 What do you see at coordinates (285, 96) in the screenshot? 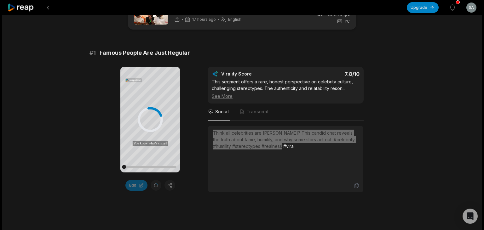
I see `div: See More` at bounding box center [285, 96].